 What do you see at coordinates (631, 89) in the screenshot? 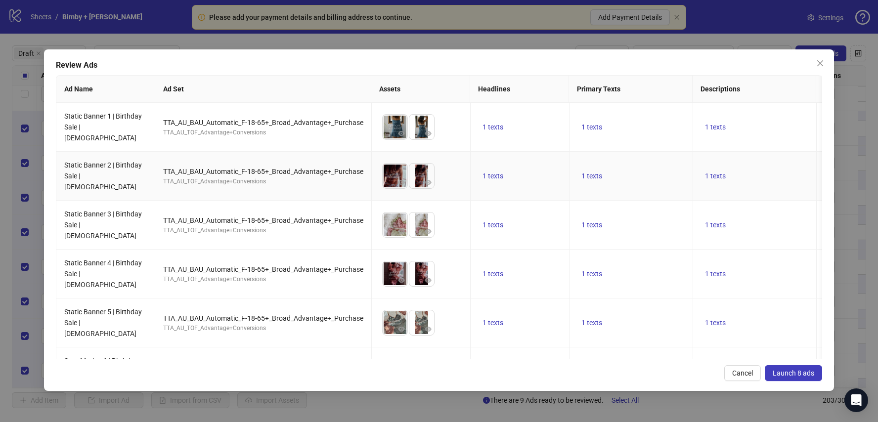
I see `th: Primary Texts` at bounding box center [631, 89].